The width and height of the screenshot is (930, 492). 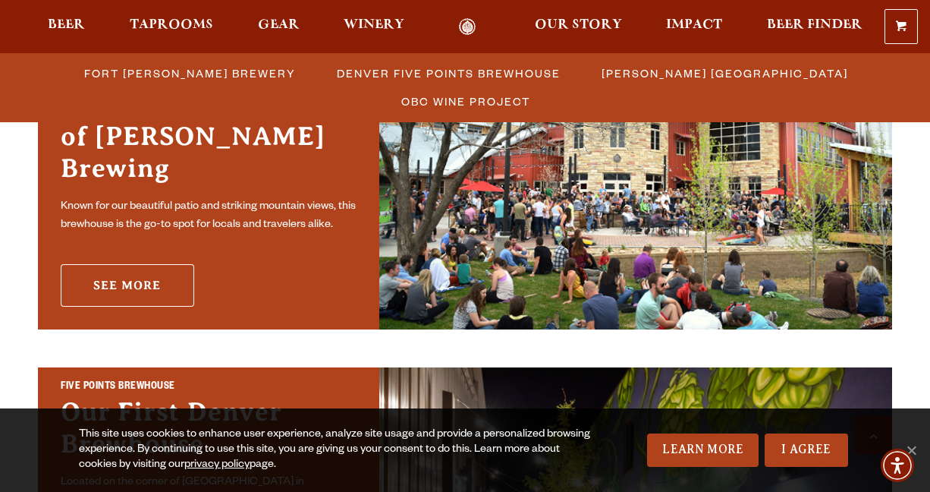 I want to click on a: Taprooms, so click(x=171, y=27).